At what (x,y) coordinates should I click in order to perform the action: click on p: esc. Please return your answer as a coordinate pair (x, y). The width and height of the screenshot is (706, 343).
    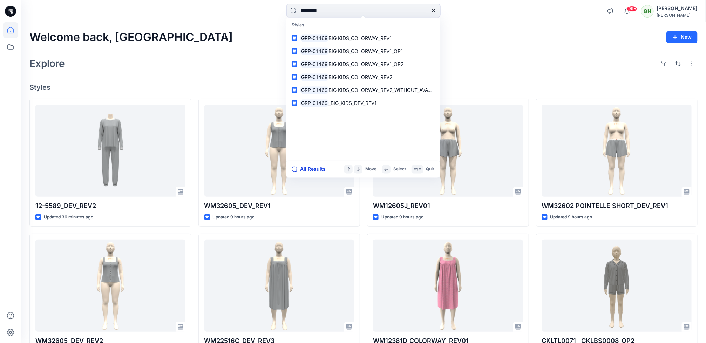
    Looking at the image, I should click on (417, 169).